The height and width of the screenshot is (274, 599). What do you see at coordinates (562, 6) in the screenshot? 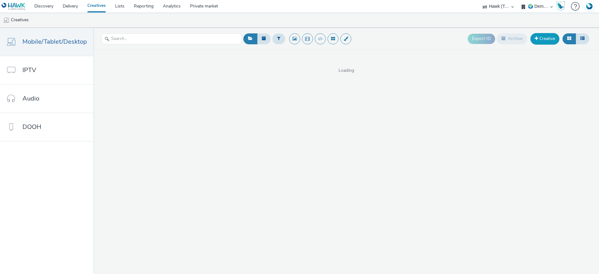
I see `a: Hawk Academy` at bounding box center [562, 6].